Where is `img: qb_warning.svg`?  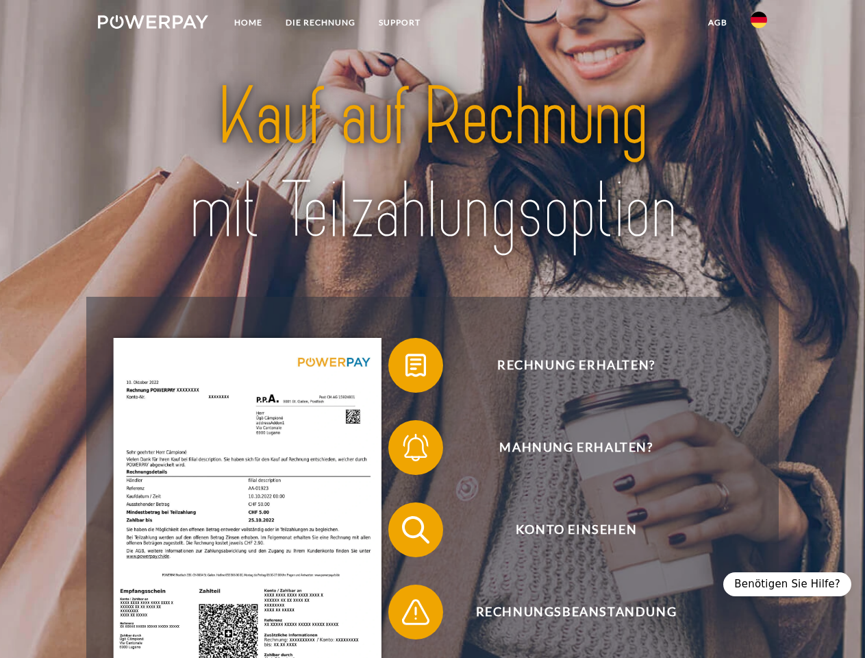
img: qb_warning.svg is located at coordinates (416, 612).